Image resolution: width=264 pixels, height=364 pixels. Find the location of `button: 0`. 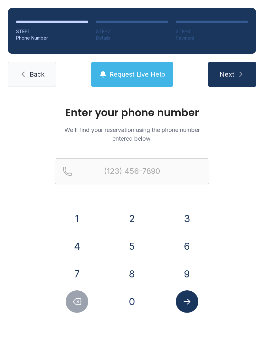

button: 0 is located at coordinates (132, 302).